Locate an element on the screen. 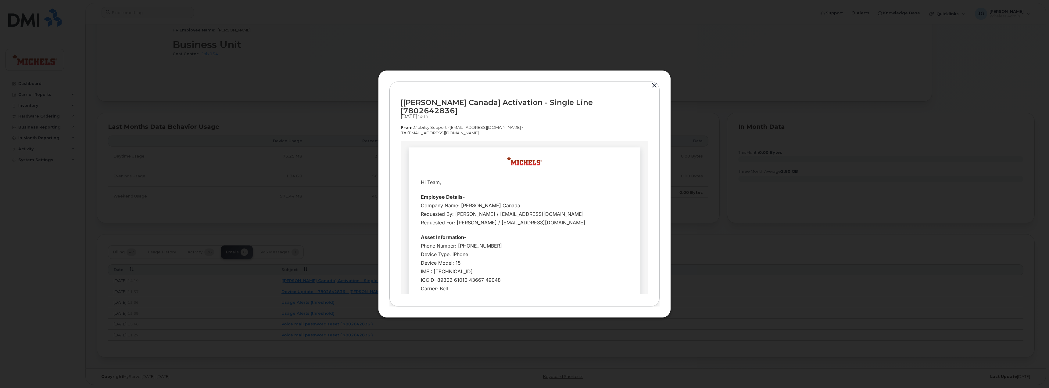  span: 14:19 is located at coordinates (423, 117).